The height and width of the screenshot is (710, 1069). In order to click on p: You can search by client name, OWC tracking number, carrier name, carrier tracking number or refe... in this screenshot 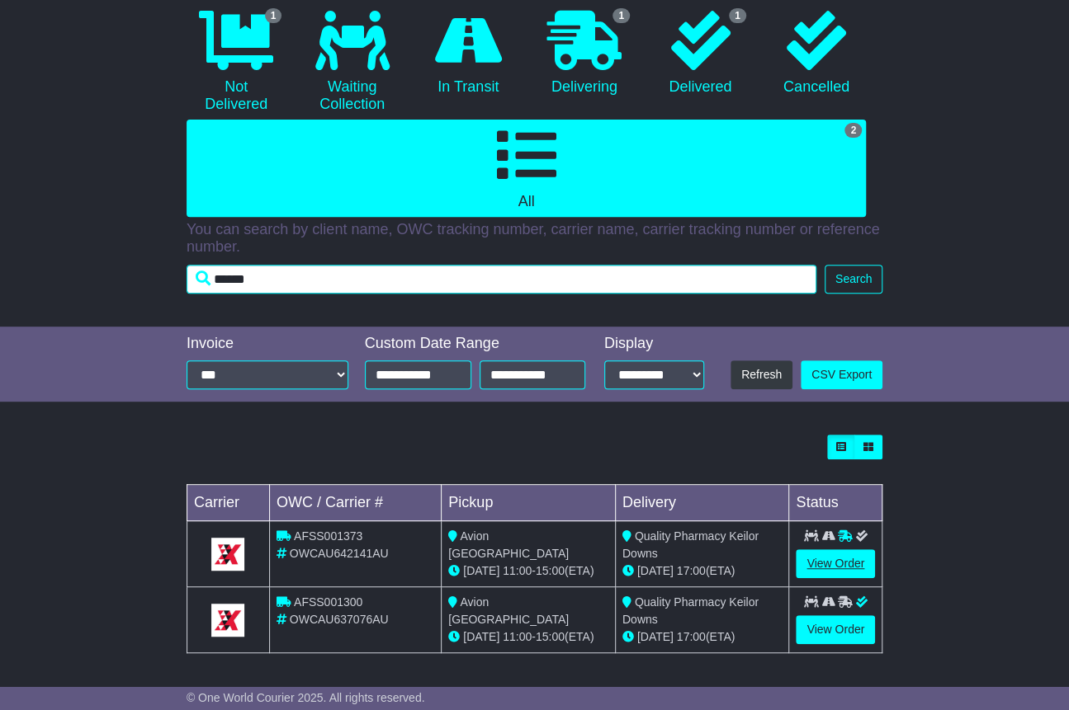, I will do `click(534, 238)`.